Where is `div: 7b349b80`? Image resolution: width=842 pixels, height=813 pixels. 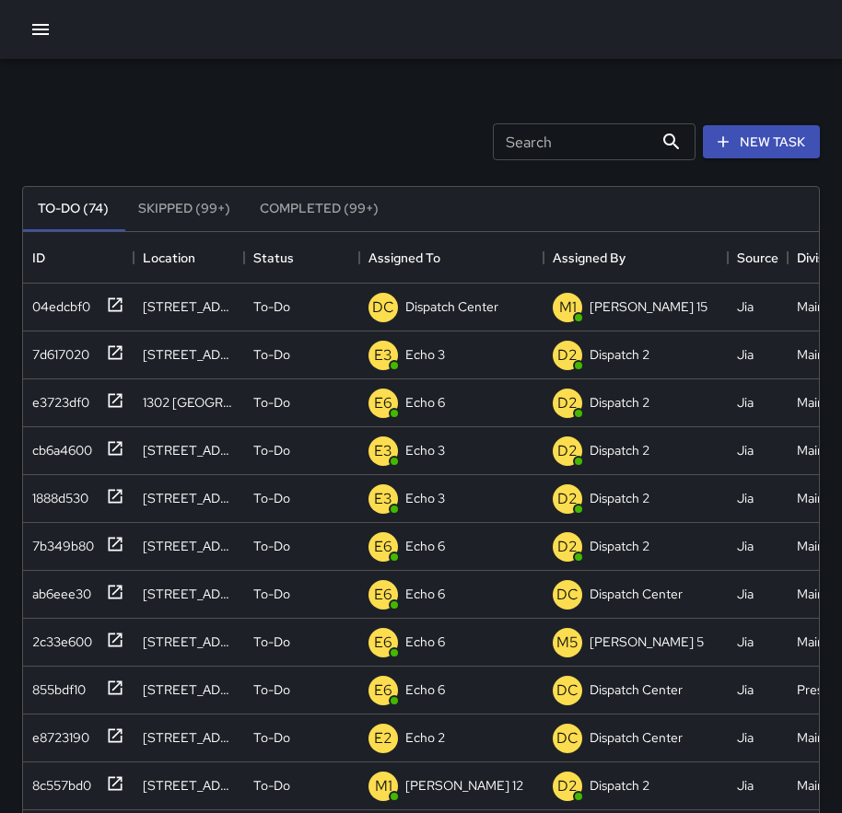 div: 7b349b80 is located at coordinates (59, 542).